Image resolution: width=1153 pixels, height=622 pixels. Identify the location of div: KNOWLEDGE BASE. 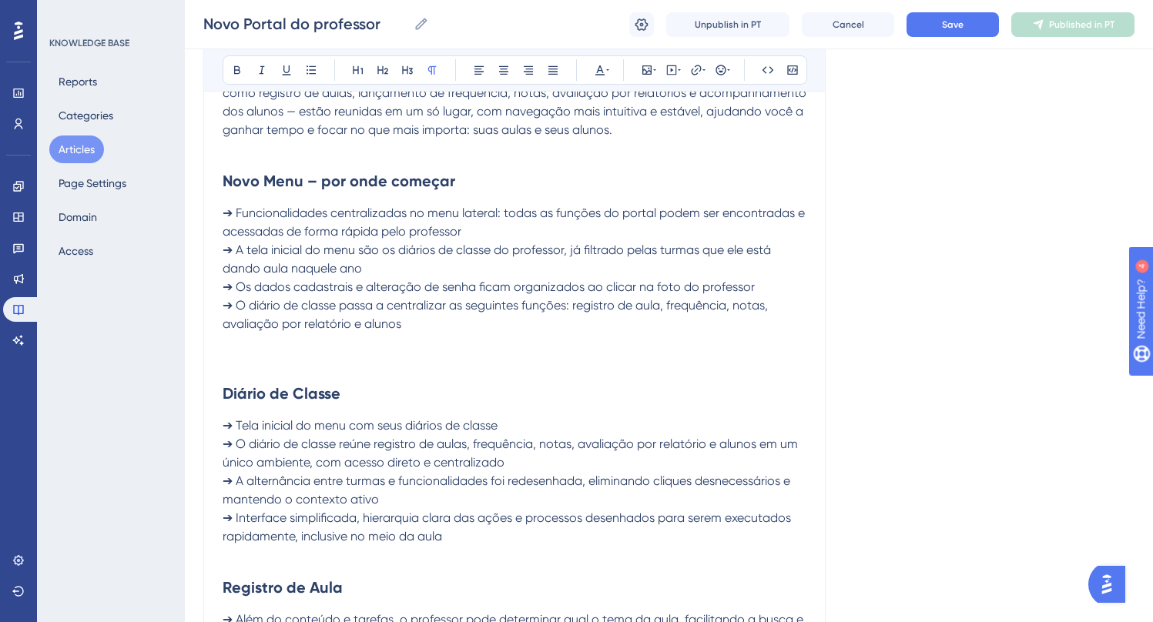
(89, 43).